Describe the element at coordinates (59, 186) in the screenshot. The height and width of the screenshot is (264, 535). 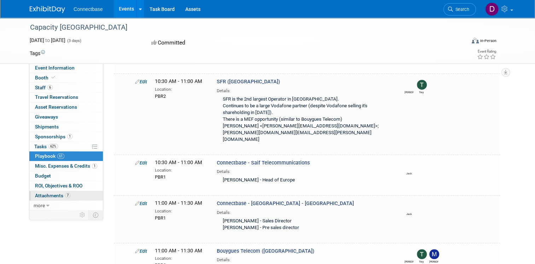
I see `span: ROI, Objectives & ROO` at that location.